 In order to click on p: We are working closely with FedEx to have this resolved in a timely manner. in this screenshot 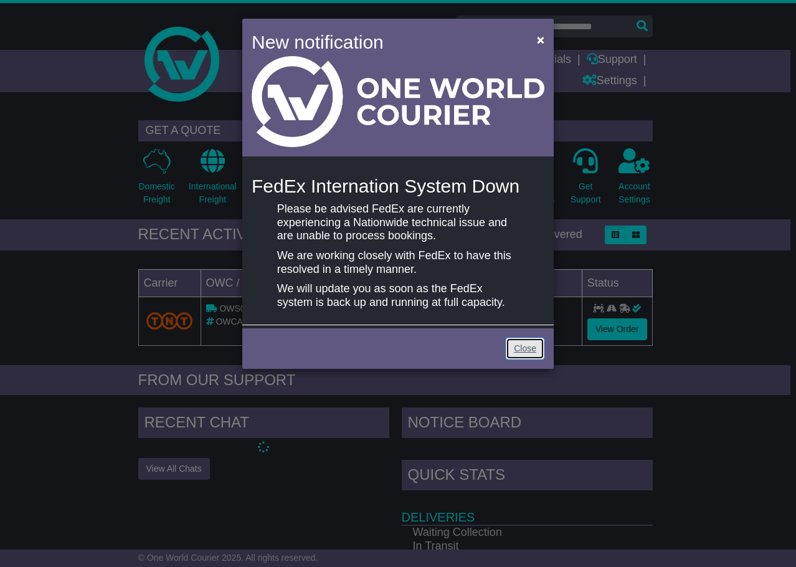, I will do `click(398, 262)`.